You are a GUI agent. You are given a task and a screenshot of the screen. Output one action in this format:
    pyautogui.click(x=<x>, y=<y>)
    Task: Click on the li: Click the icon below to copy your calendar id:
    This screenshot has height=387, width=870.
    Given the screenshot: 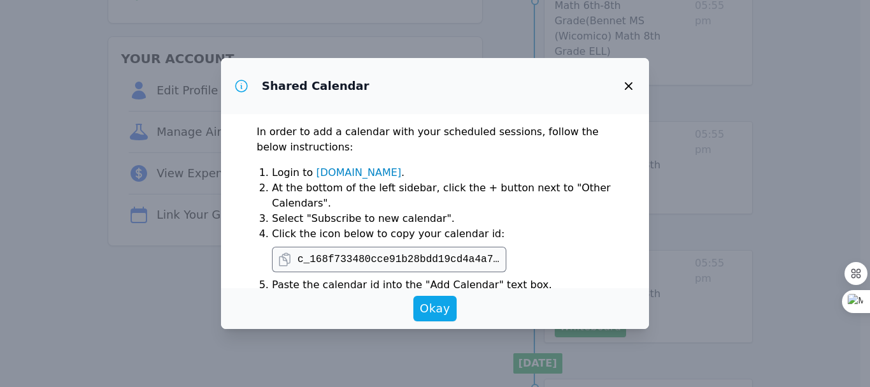 What is the action you would take?
    pyautogui.click(x=443, y=249)
    